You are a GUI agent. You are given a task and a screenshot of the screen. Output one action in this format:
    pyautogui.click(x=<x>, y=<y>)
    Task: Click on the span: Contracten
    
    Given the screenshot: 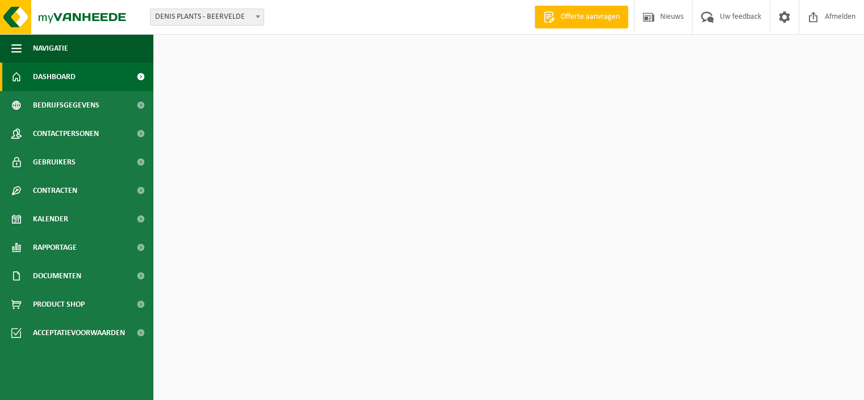 What is the action you would take?
    pyautogui.click(x=55, y=190)
    